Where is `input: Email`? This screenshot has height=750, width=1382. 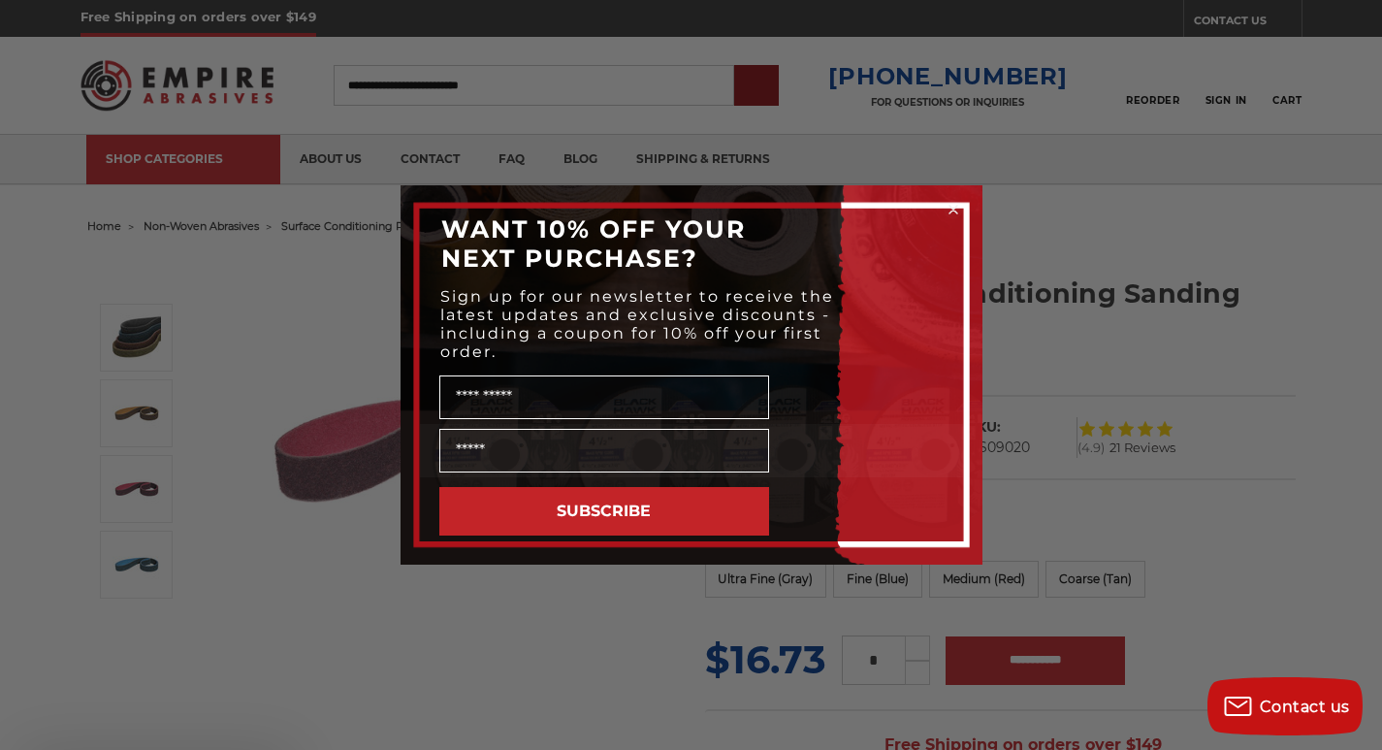
input: Email is located at coordinates (604, 450).